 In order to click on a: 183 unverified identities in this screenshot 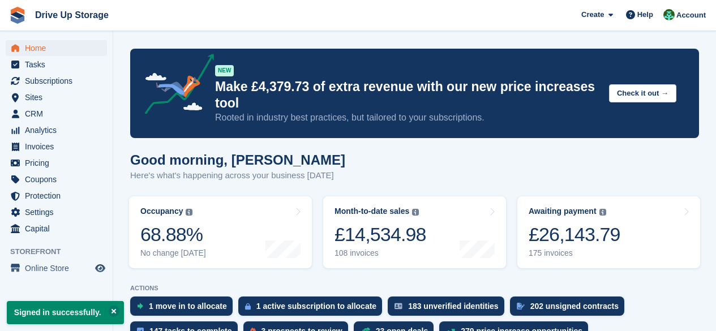, I will do `click(449, 309)`.